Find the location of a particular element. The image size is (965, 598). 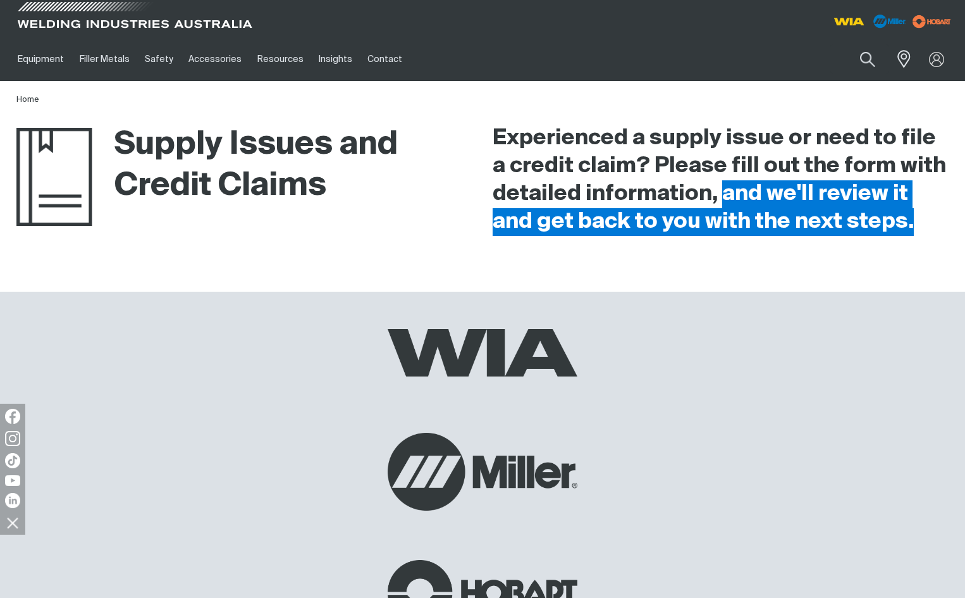

img: hide socials is located at coordinates (13, 522).